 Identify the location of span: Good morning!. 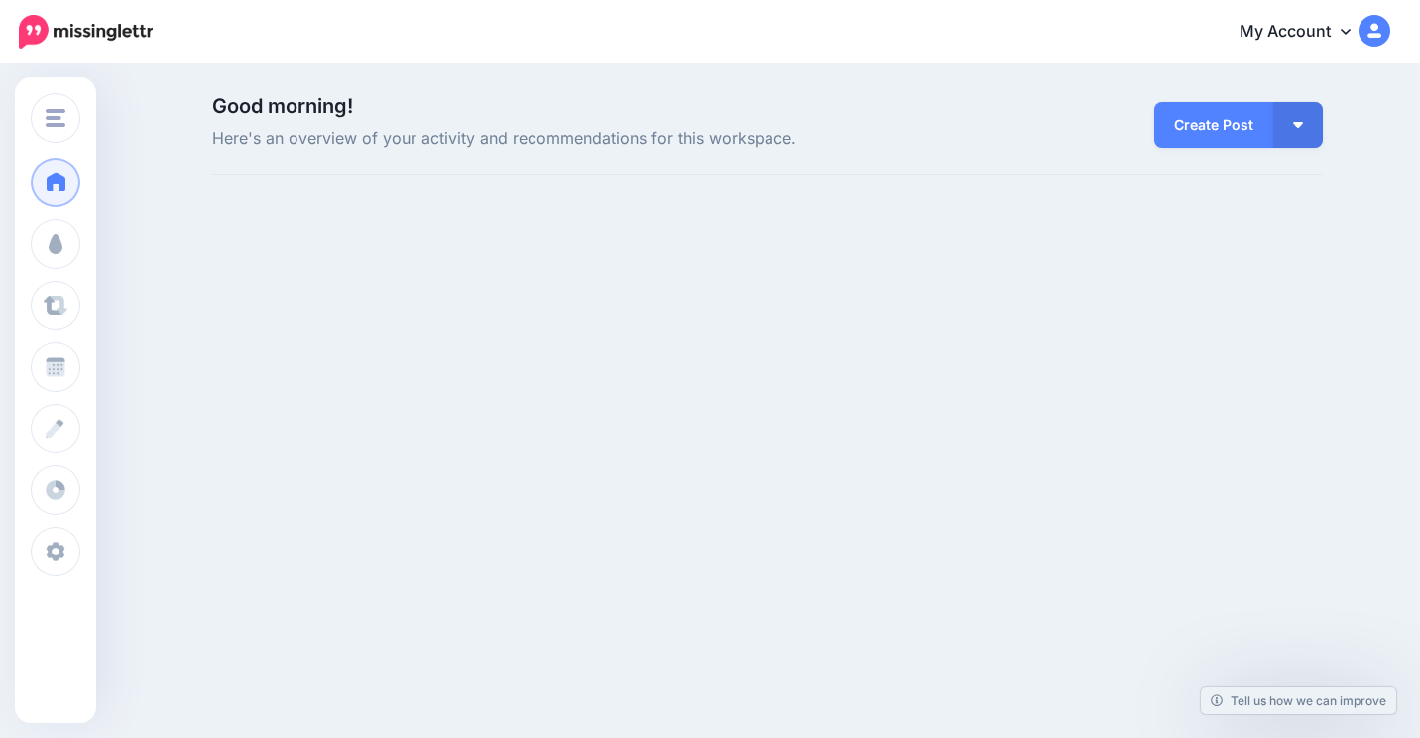
(283, 106).